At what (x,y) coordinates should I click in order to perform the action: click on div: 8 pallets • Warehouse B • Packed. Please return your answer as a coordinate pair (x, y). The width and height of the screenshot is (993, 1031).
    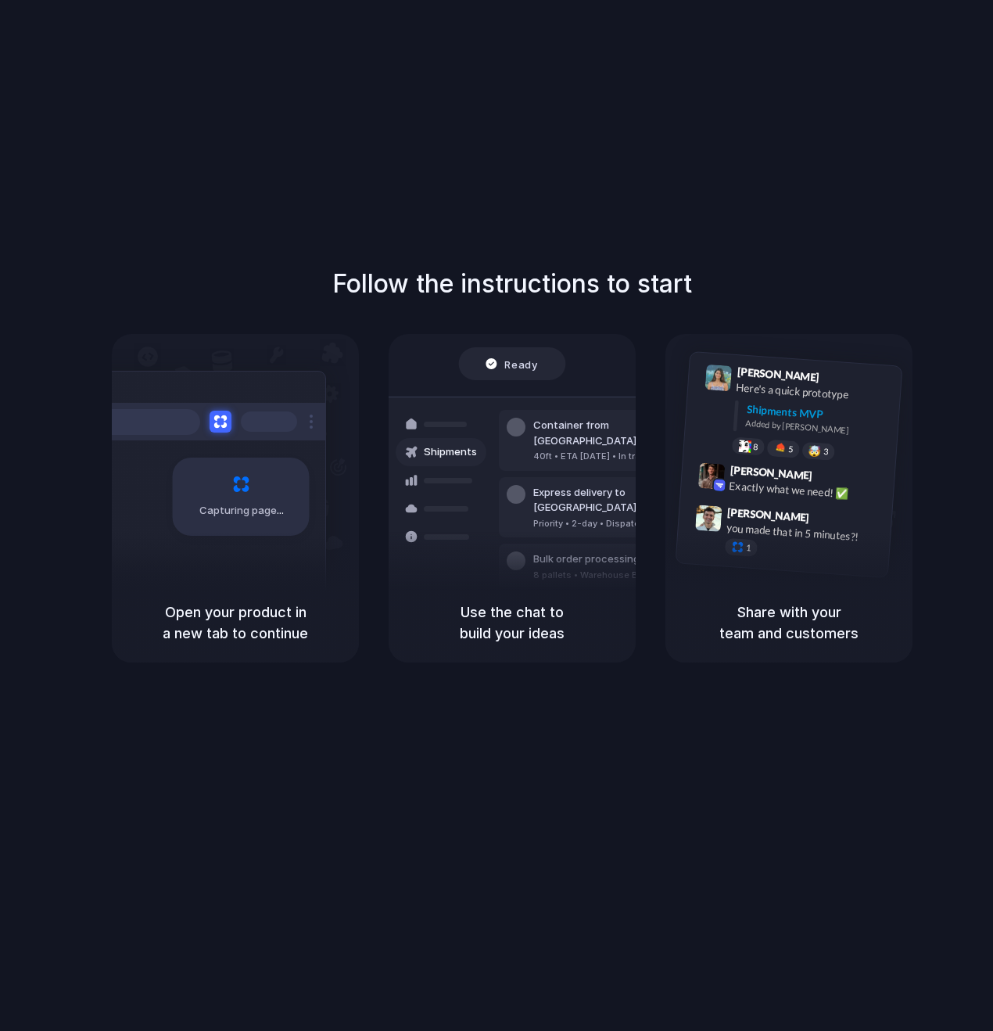
    Looking at the image, I should click on (606, 575).